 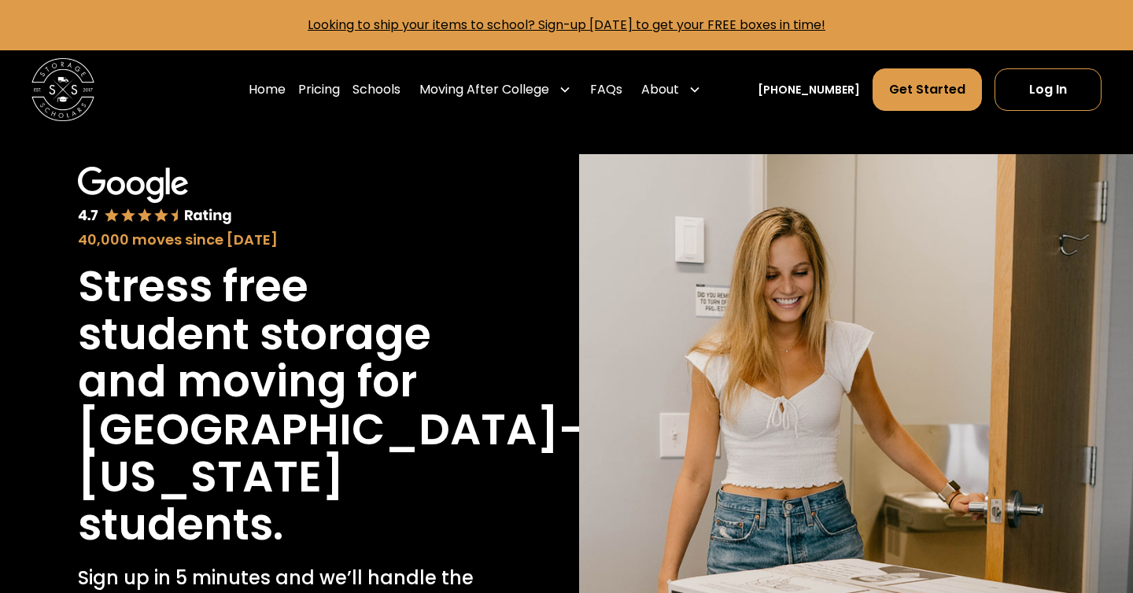 I want to click on div: About, so click(x=660, y=90).